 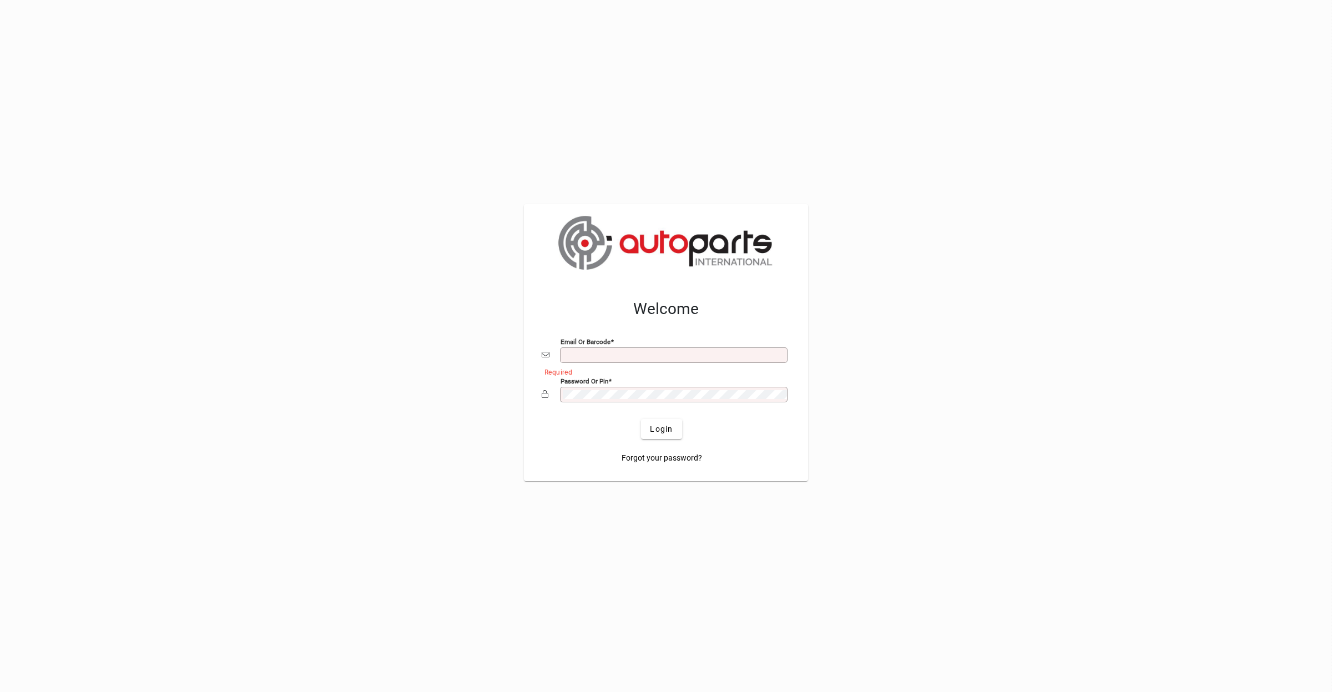 I want to click on a: Forgot your password?, so click(x=662, y=458).